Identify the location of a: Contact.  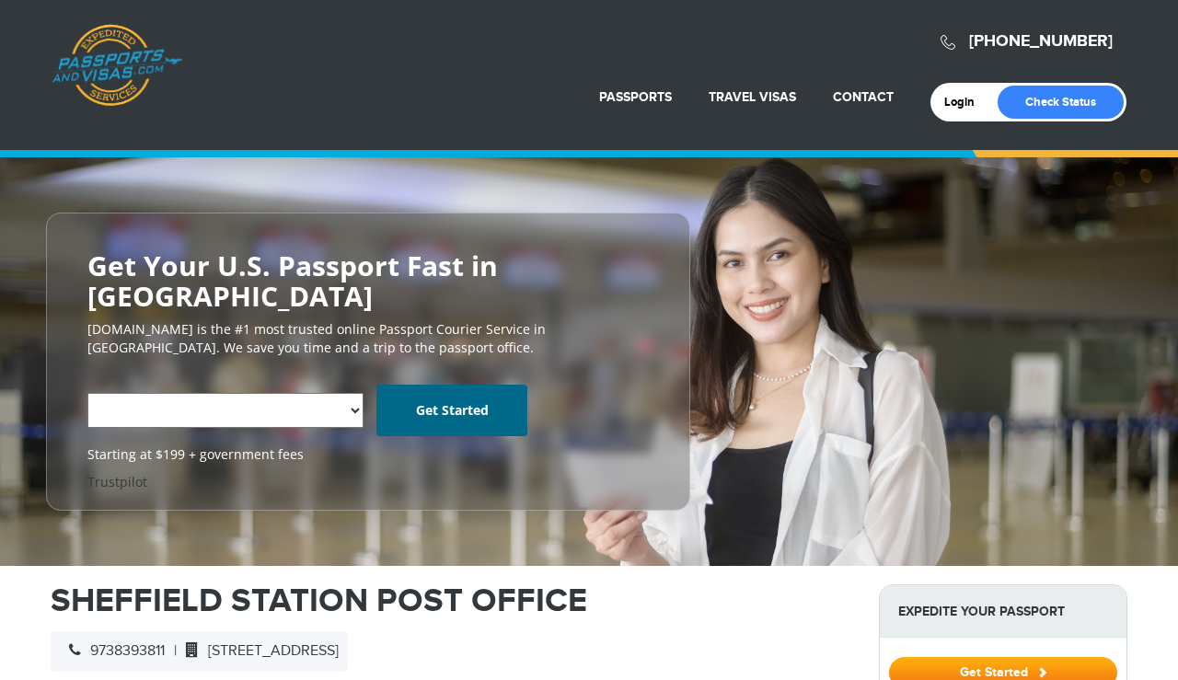
(863, 97).